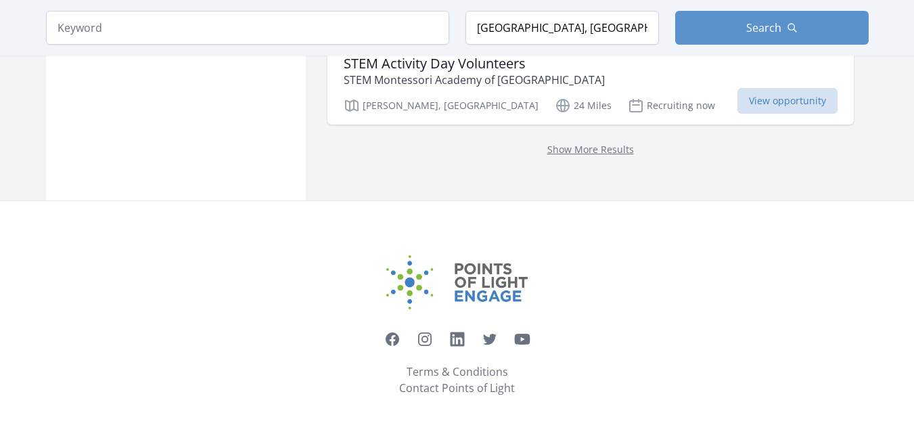 Image resolution: width=914 pixels, height=434 pixels. Describe the element at coordinates (248, 28) in the screenshot. I see `input: Keyword` at that location.